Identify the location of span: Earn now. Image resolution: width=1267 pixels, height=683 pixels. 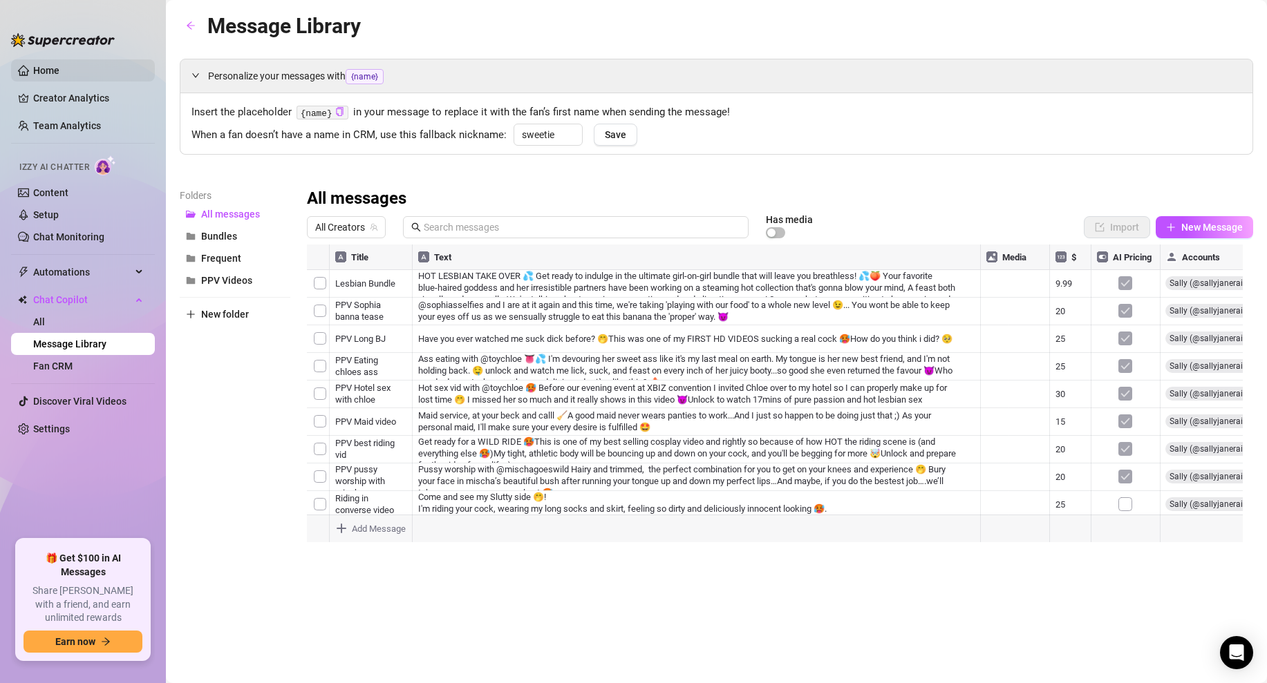
(75, 642).